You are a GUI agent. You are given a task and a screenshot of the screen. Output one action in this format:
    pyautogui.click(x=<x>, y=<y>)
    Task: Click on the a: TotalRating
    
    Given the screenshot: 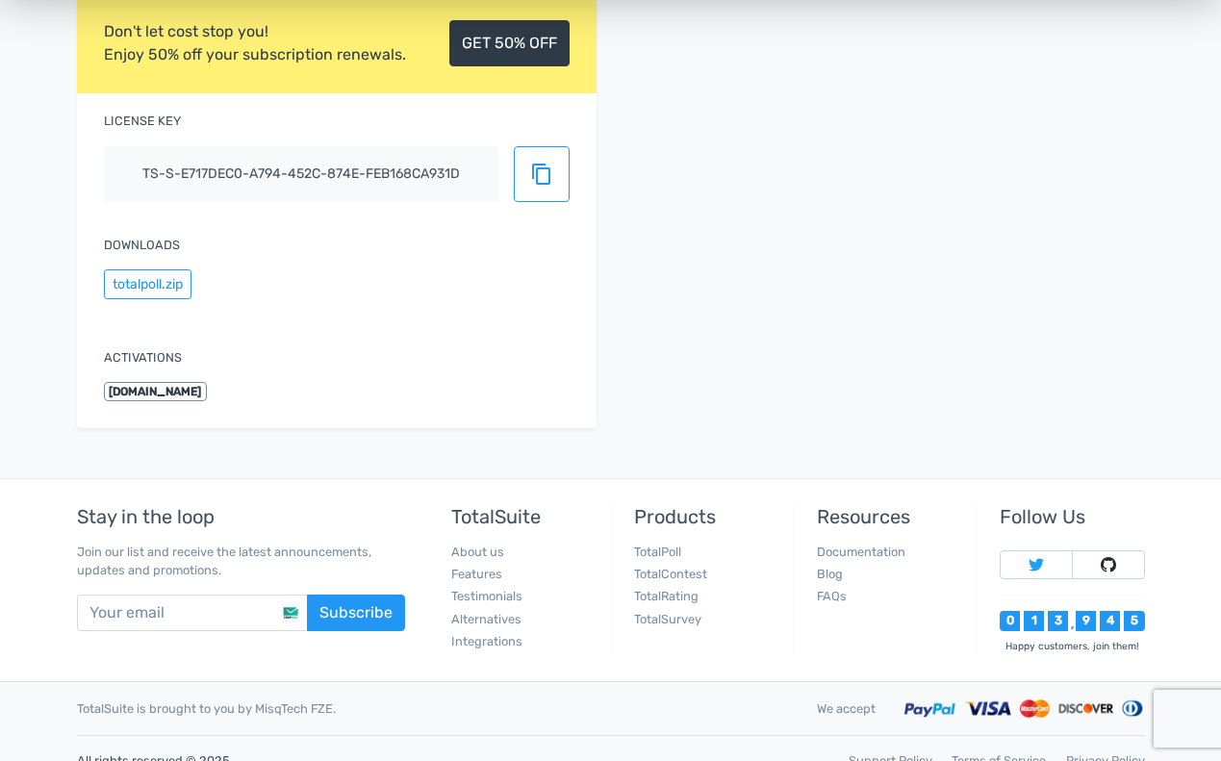 What is the action you would take?
    pyautogui.click(x=666, y=596)
    